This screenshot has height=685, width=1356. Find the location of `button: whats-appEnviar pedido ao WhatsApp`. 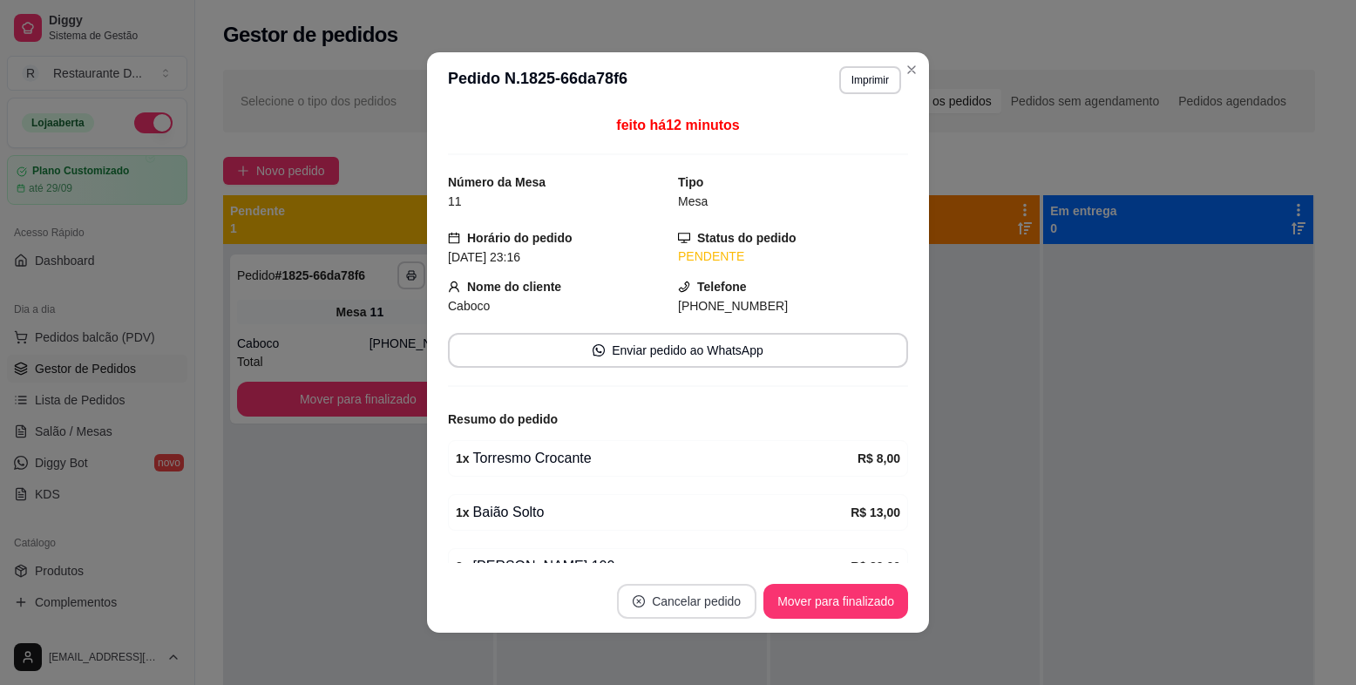

button: whats-appEnviar pedido ao WhatsApp is located at coordinates (678, 350).